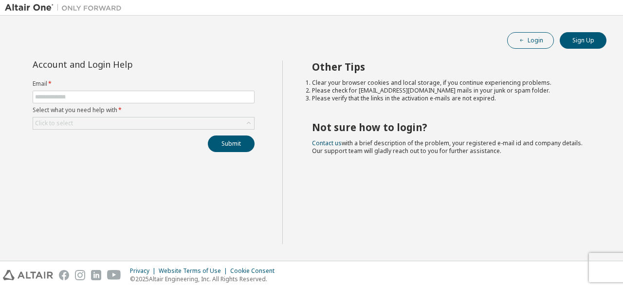 The width and height of the screenshot is (623, 289). I want to click on h2: Other Tips, so click(451, 67).